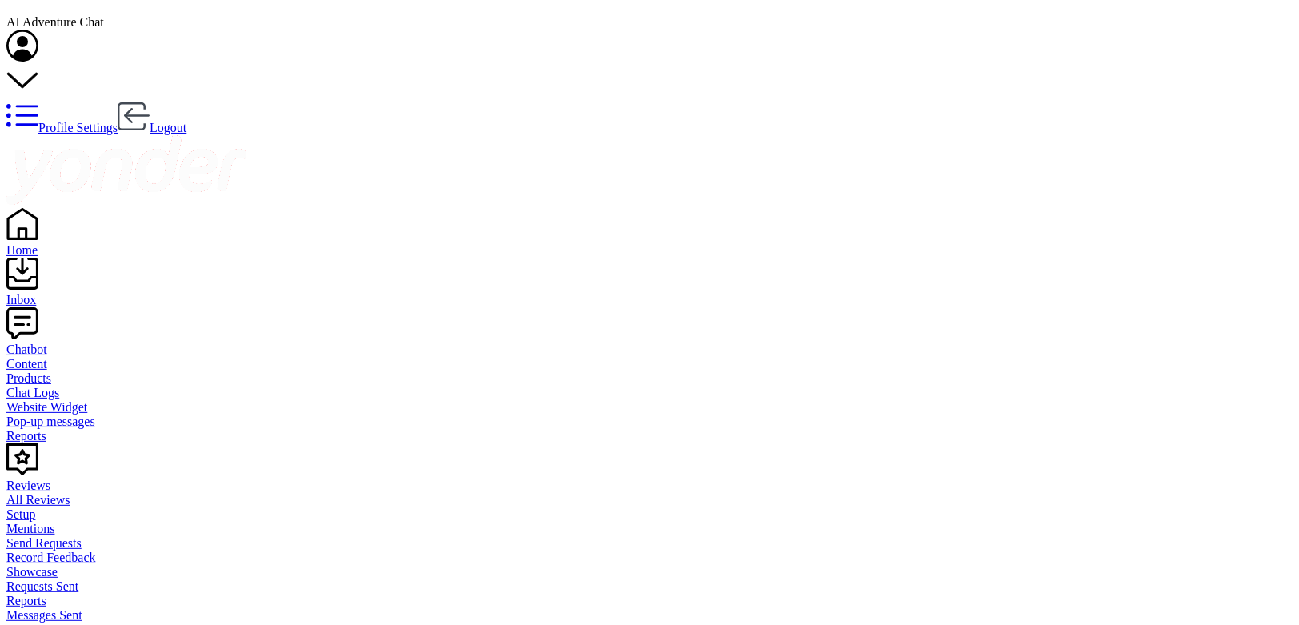 The image size is (1299, 625). What do you see at coordinates (650, 422) in the screenshot?
I see `div: Pop-up messages` at bounding box center [650, 422].